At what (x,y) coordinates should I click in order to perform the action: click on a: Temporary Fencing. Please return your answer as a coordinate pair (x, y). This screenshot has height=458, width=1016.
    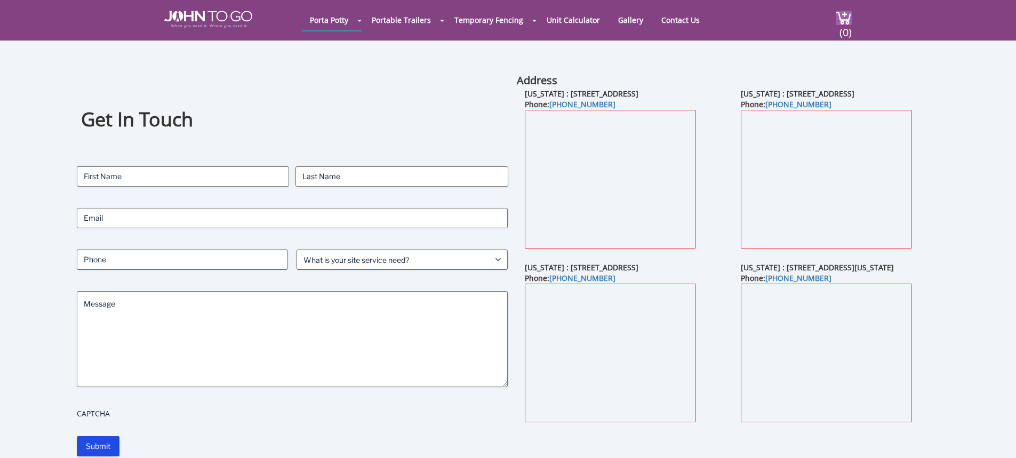
    Looking at the image, I should click on (489, 20).